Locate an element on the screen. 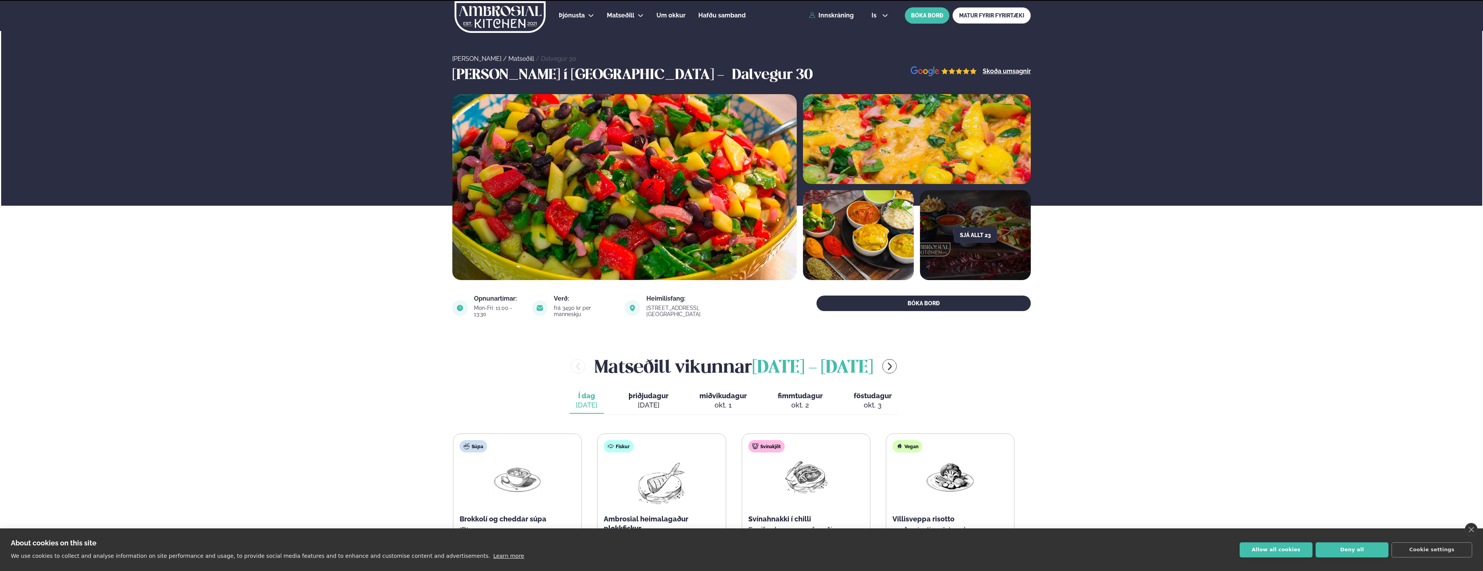 The image size is (1483, 571). p: (D) is located at coordinates (517, 530).